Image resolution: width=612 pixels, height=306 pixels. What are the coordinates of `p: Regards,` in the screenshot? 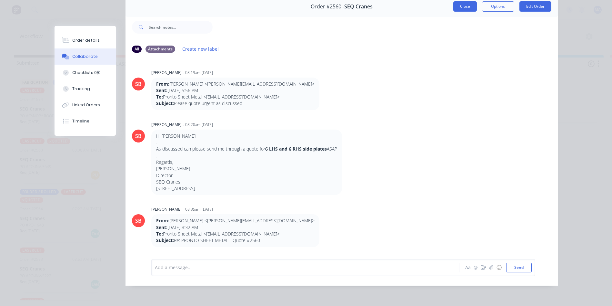 It's located at (247, 162).